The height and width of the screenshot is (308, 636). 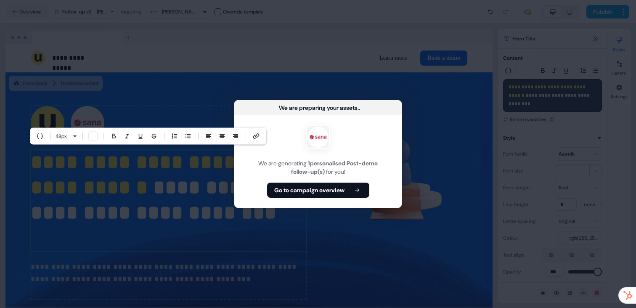 What do you see at coordinates (318, 108) in the screenshot?
I see `div: We are preparing your assets` at bounding box center [318, 108].